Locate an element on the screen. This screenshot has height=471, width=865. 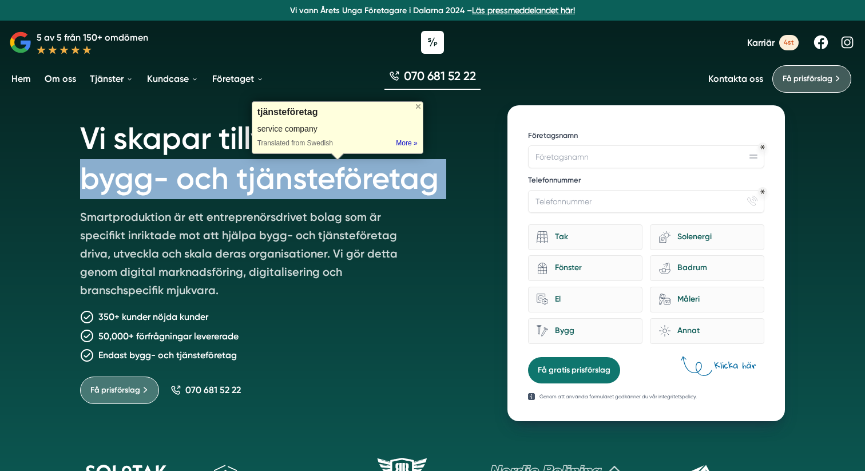
span: 4st is located at coordinates (789, 42).